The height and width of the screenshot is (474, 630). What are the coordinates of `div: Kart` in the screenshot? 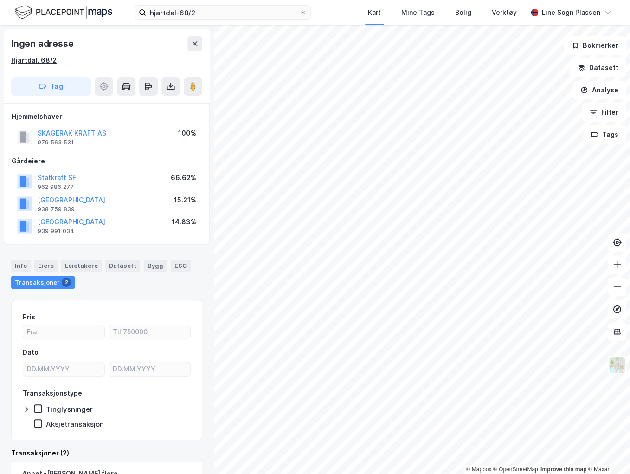 It's located at (374, 13).